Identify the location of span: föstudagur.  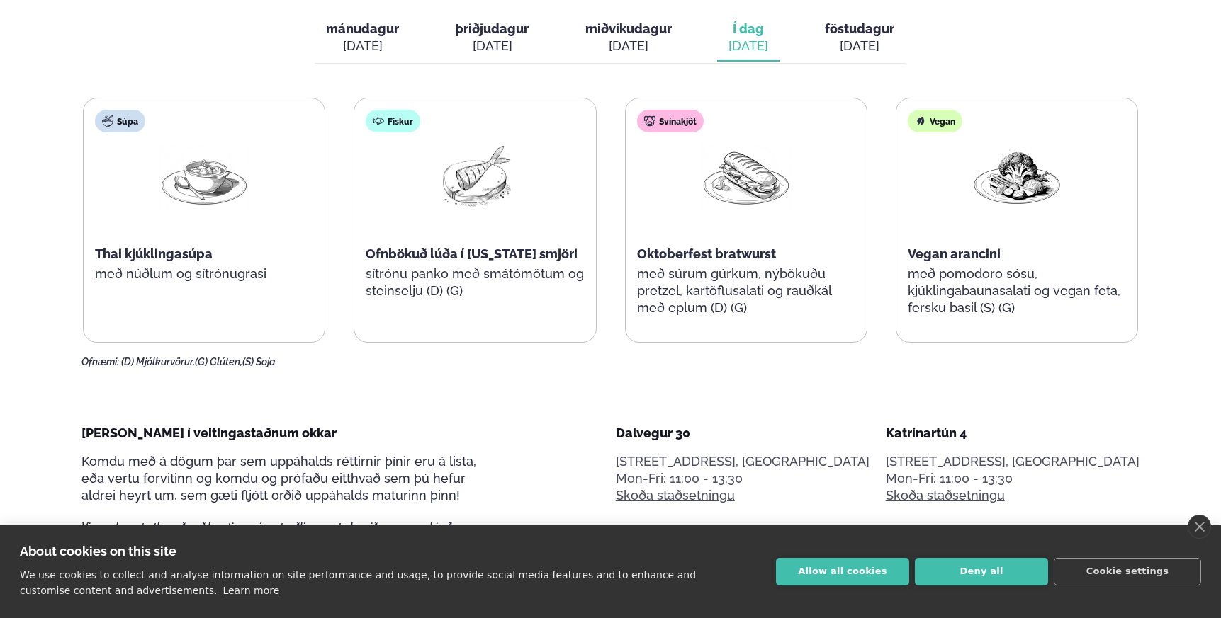
(859, 28).